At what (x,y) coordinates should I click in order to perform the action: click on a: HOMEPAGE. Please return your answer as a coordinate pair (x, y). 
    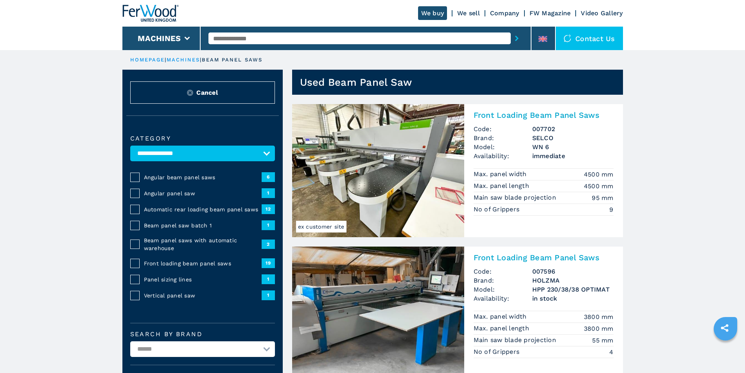
    Looking at the image, I should click on (147, 59).